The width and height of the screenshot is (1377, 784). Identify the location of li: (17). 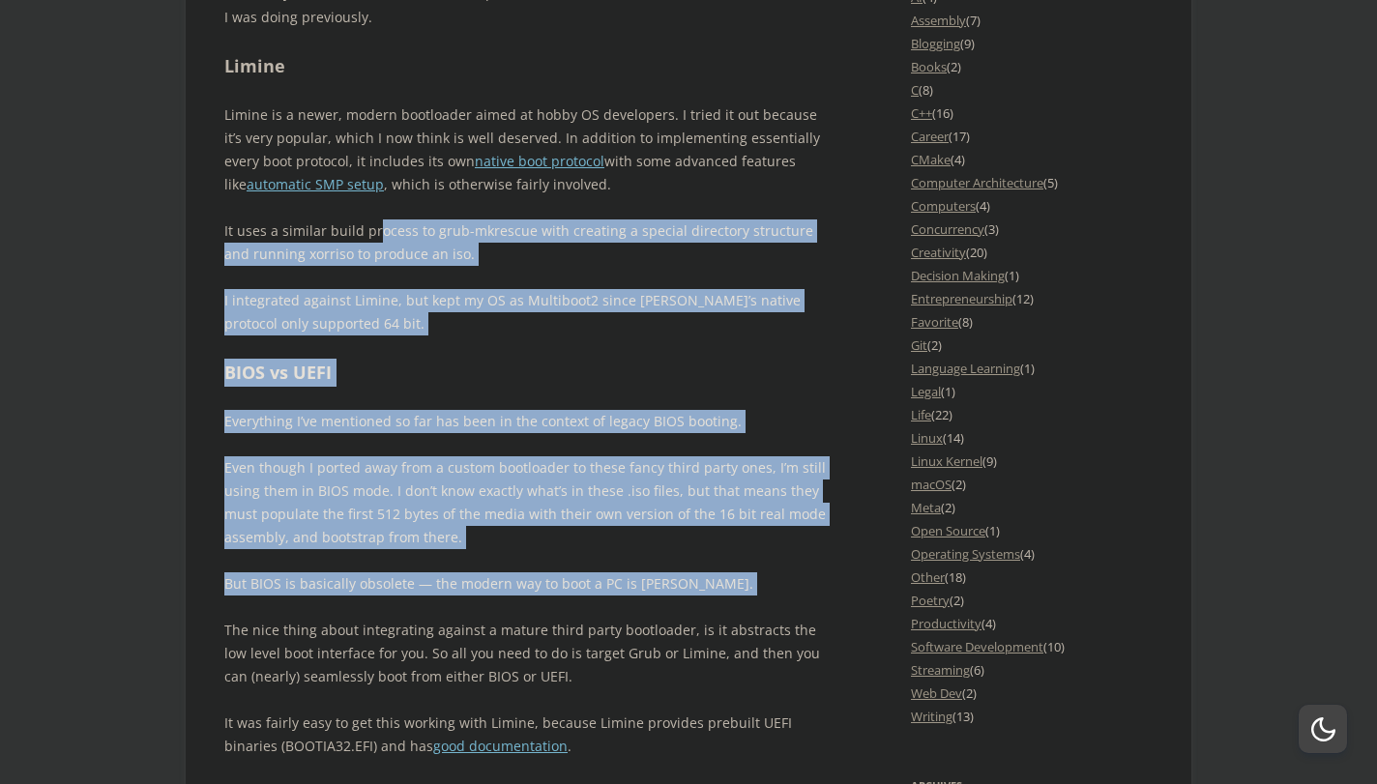
(1032, 136).